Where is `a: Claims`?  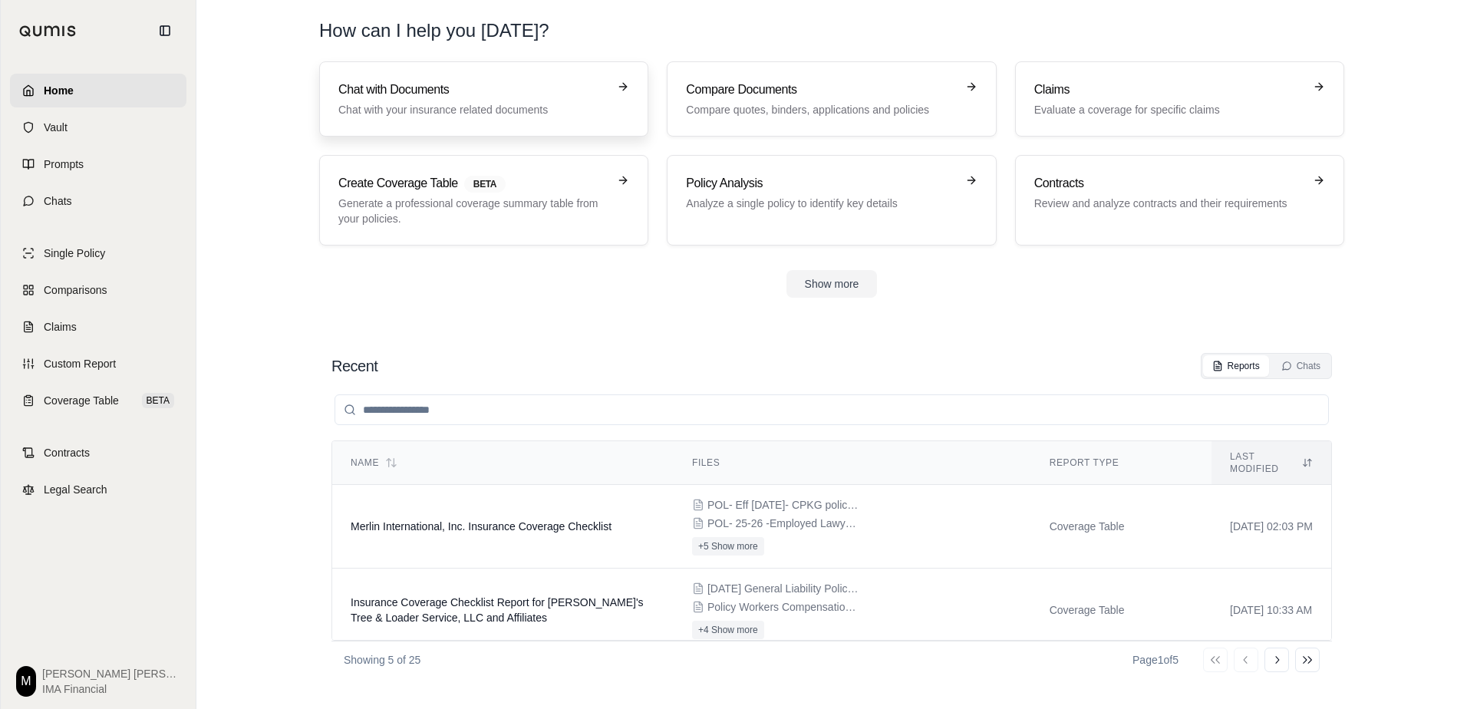
a: Claims is located at coordinates (98, 327).